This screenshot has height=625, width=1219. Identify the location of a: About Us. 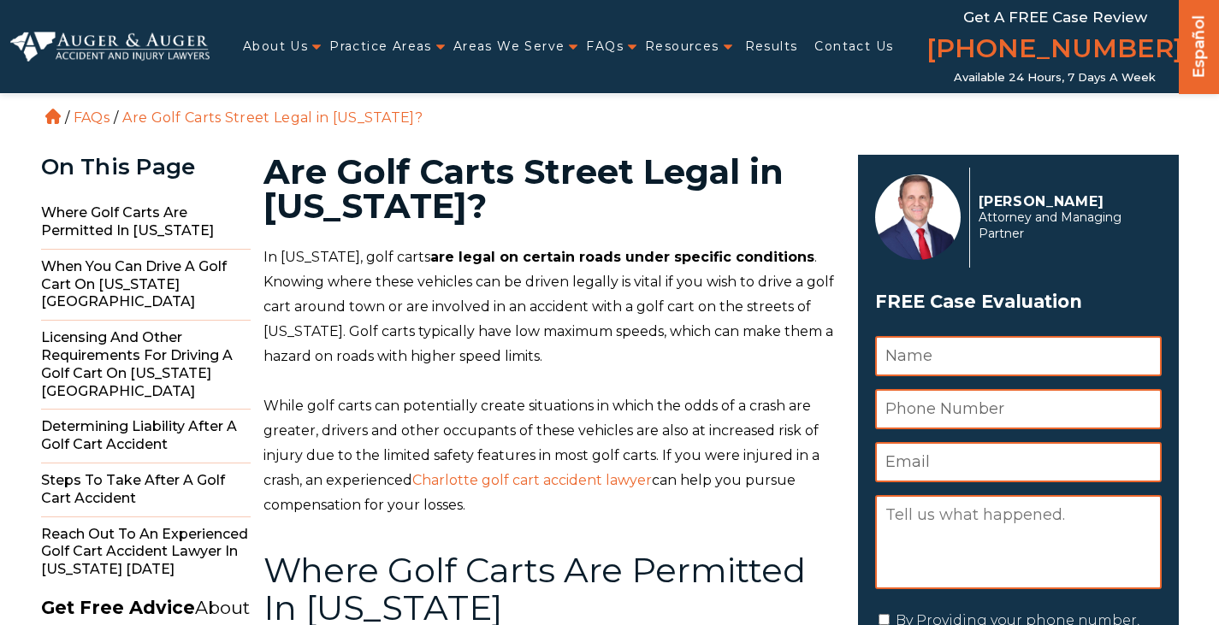
(275, 46).